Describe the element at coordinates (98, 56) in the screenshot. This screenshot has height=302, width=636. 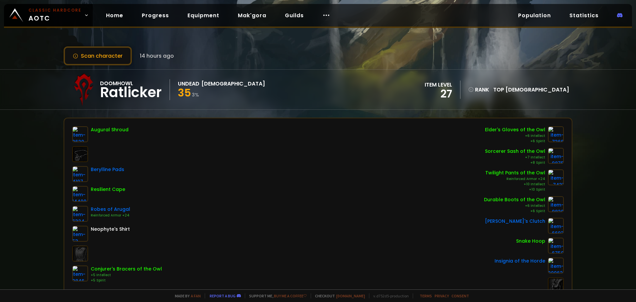
I see `button: Scan character` at that location.